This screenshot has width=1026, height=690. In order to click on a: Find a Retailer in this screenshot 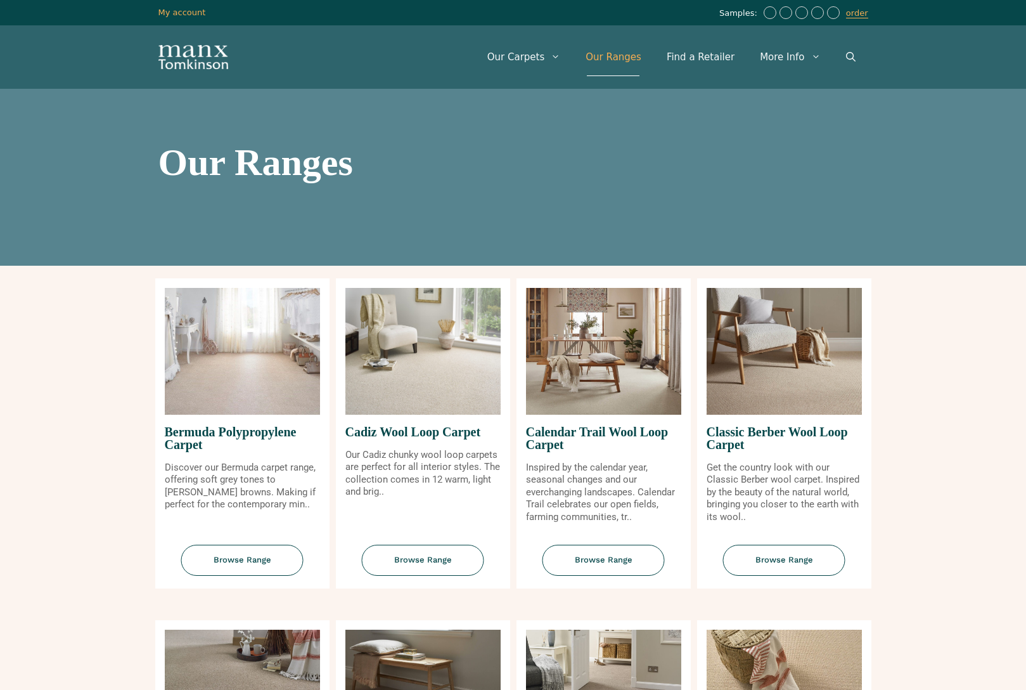, I will do `click(700, 57)`.